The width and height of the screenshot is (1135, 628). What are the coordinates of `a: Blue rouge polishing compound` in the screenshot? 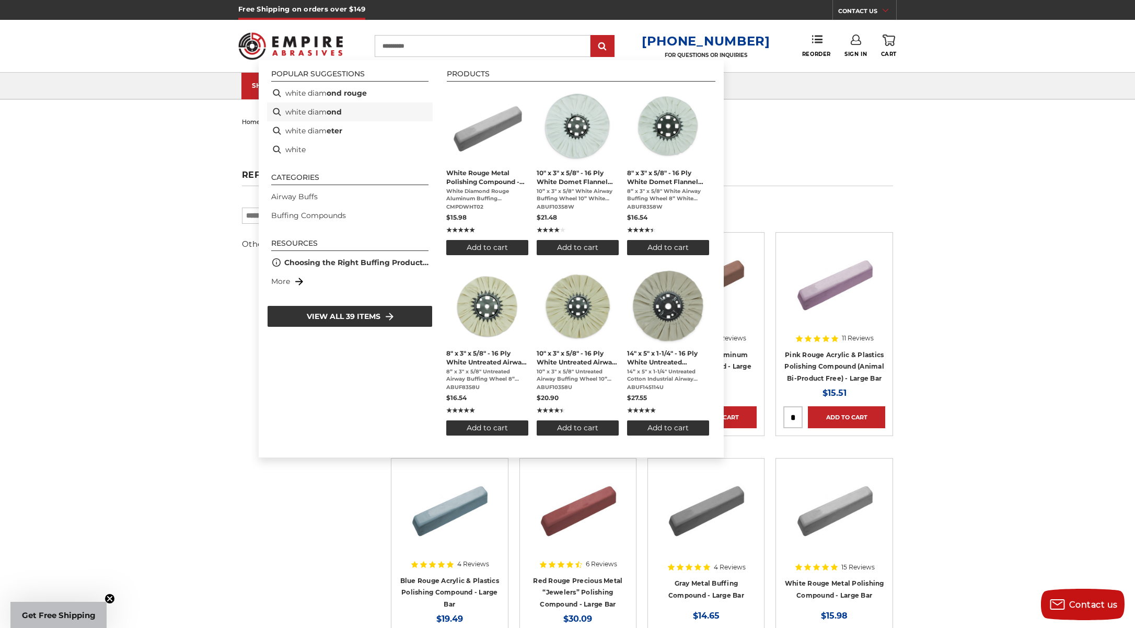 It's located at (449, 516).